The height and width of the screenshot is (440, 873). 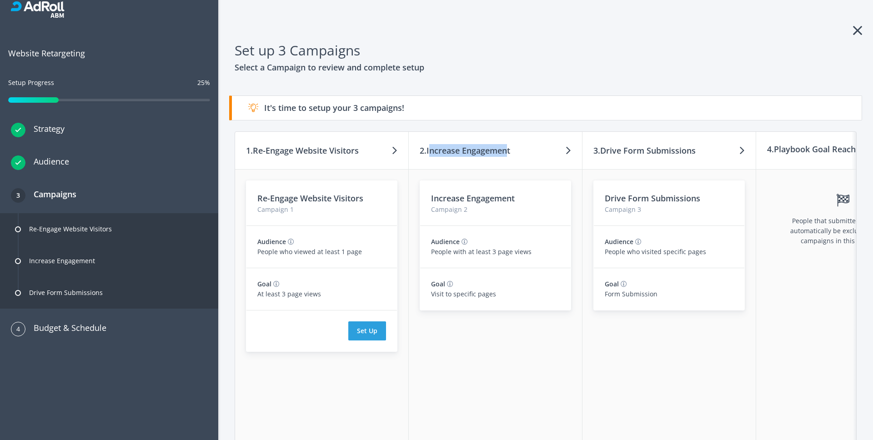 I want to click on h3: It's time to setup your 3 campaigns!, so click(x=546, y=108).